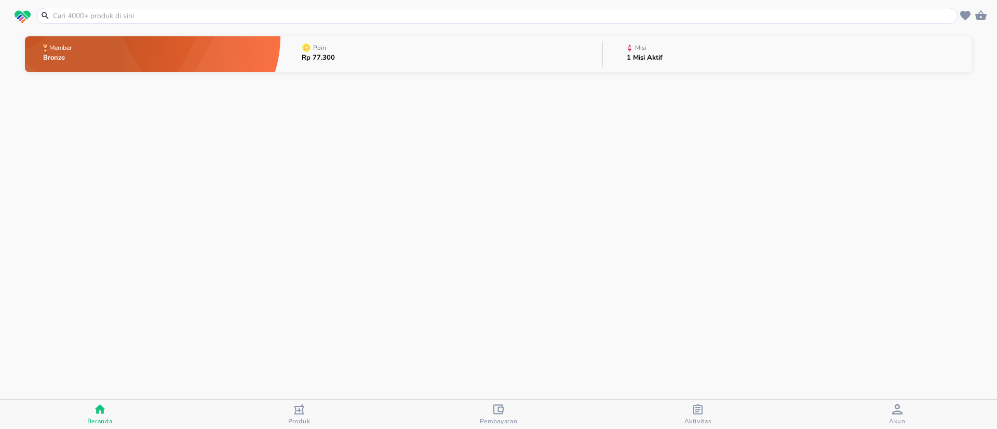 The height and width of the screenshot is (429, 997). What do you see at coordinates (897, 422) in the screenshot?
I see `span: Akun` at bounding box center [897, 422].